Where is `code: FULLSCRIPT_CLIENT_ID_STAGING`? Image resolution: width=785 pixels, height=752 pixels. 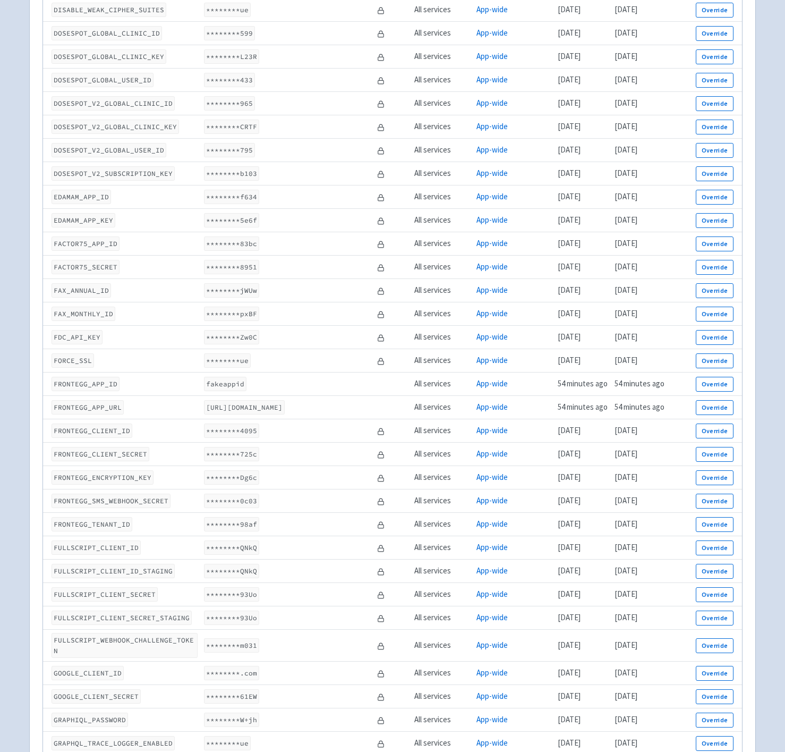
code: FULLSCRIPT_CLIENT_ID_STAGING is located at coordinates (113, 571).